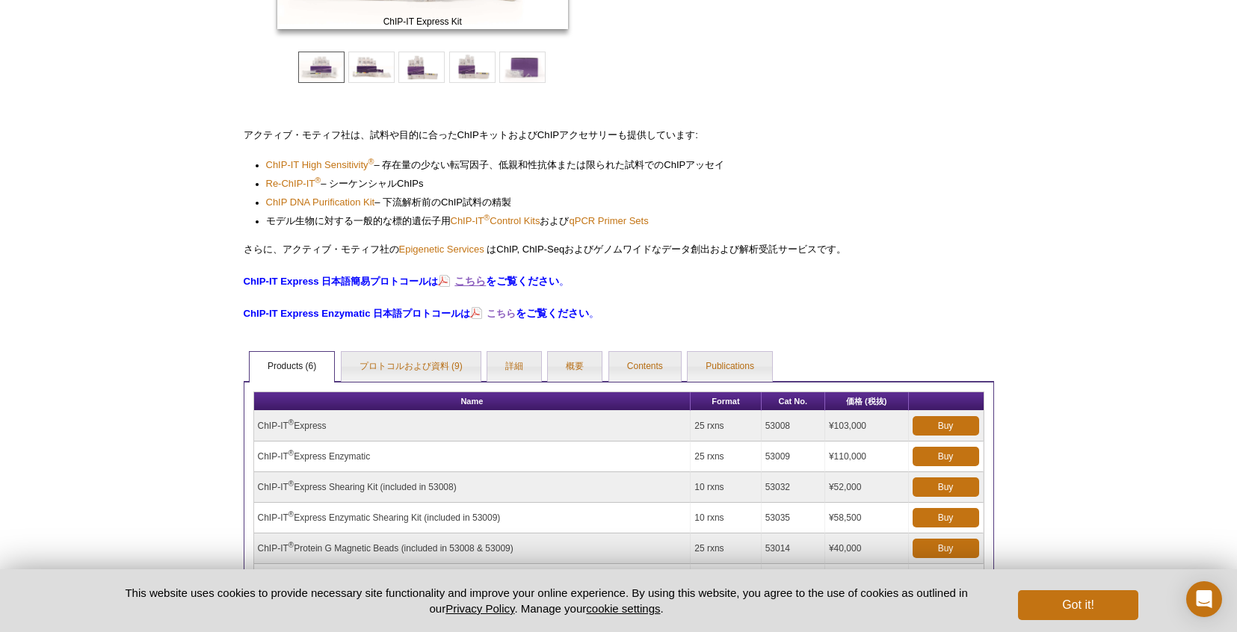 The height and width of the screenshot is (632, 1237). Describe the element at coordinates (867, 518) in the screenshot. I see `td: ¥58,500` at that location.